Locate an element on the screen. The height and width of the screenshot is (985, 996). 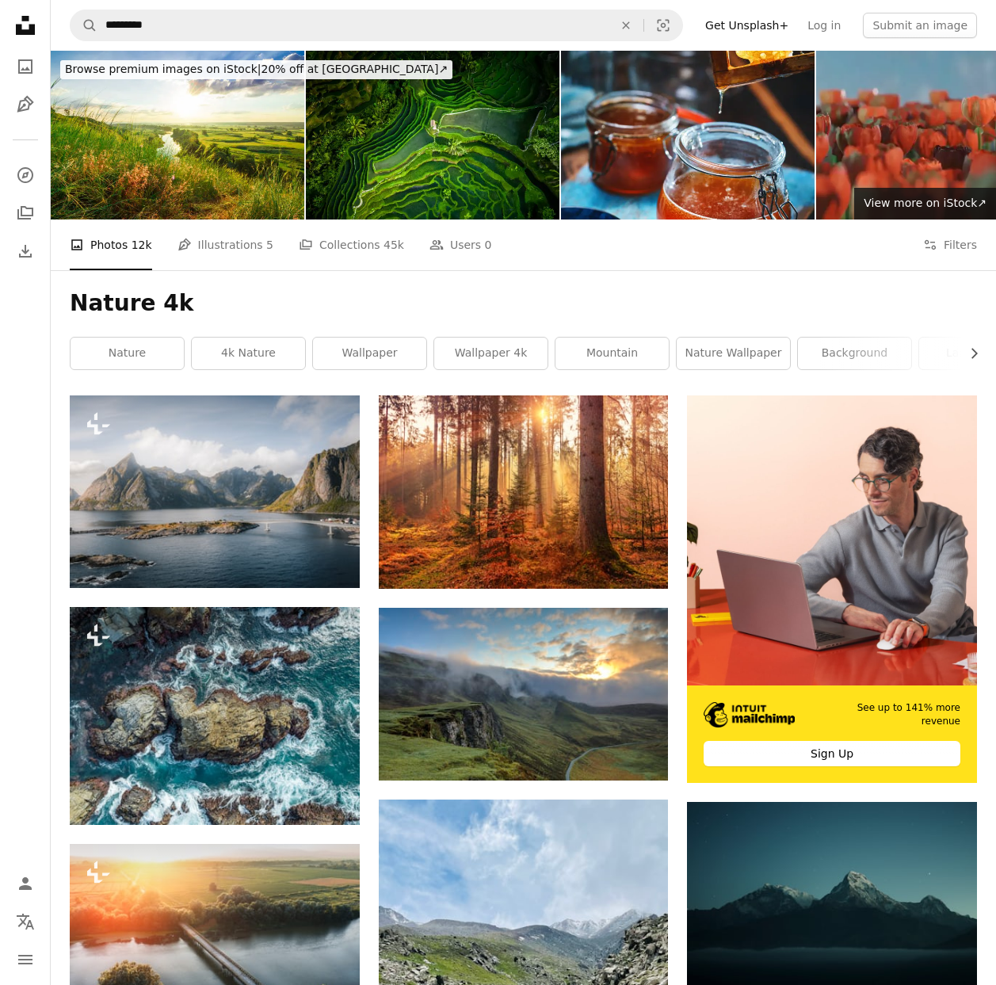
a: Photos is located at coordinates (25, 67).